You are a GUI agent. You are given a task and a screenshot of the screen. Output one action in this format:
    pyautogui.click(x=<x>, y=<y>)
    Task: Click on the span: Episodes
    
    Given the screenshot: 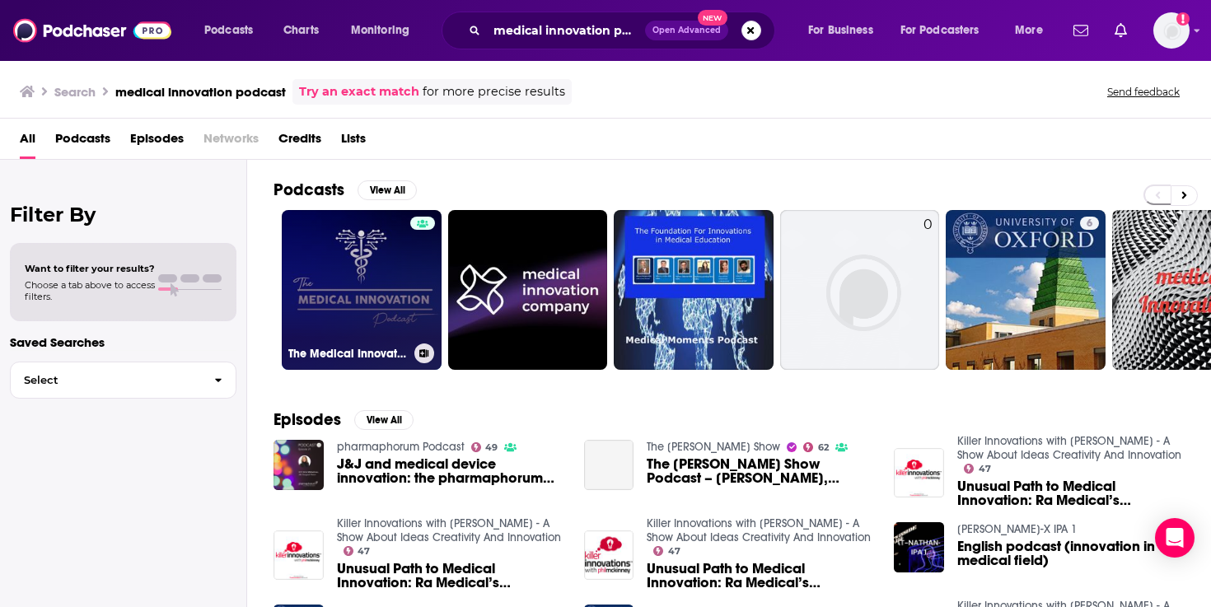 What is the action you would take?
    pyautogui.click(x=157, y=142)
    